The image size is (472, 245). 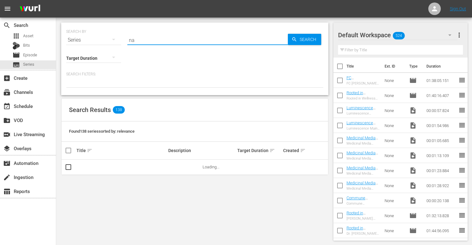 What do you see at coordinates (362, 172) in the screenshot?
I see `a: Medicinal Media Interstitial- Chocolate` at bounding box center [362, 172].